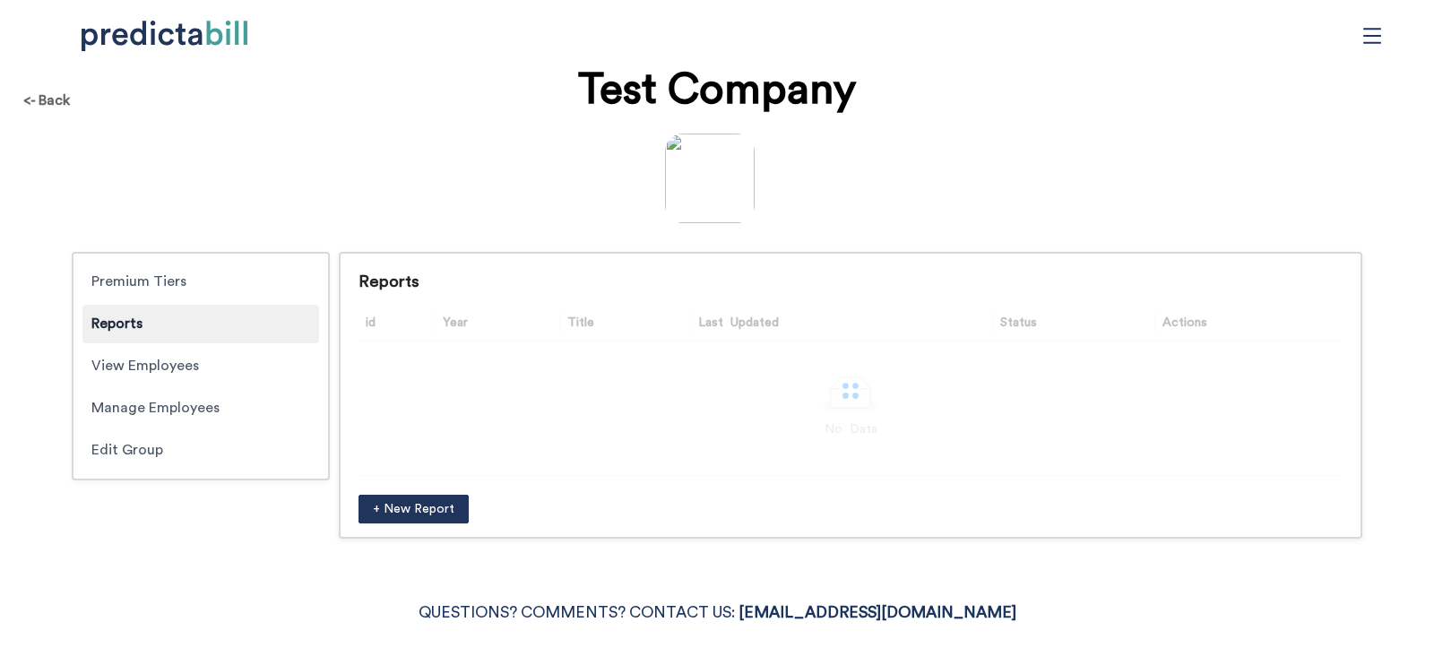 This screenshot has width=1434, height=648. Describe the element at coordinates (201, 324) in the screenshot. I see `div: Reports` at that location.